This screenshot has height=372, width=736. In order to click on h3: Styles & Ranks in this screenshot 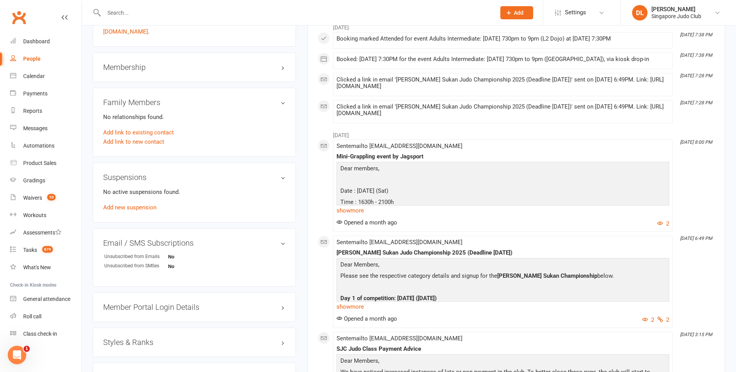, I will do `click(194, 342)`.